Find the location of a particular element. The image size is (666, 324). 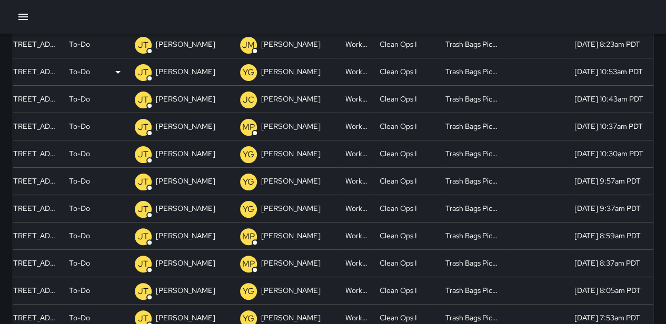

div: 10/4/2025, 10:30am PDT is located at coordinates (615, 154).